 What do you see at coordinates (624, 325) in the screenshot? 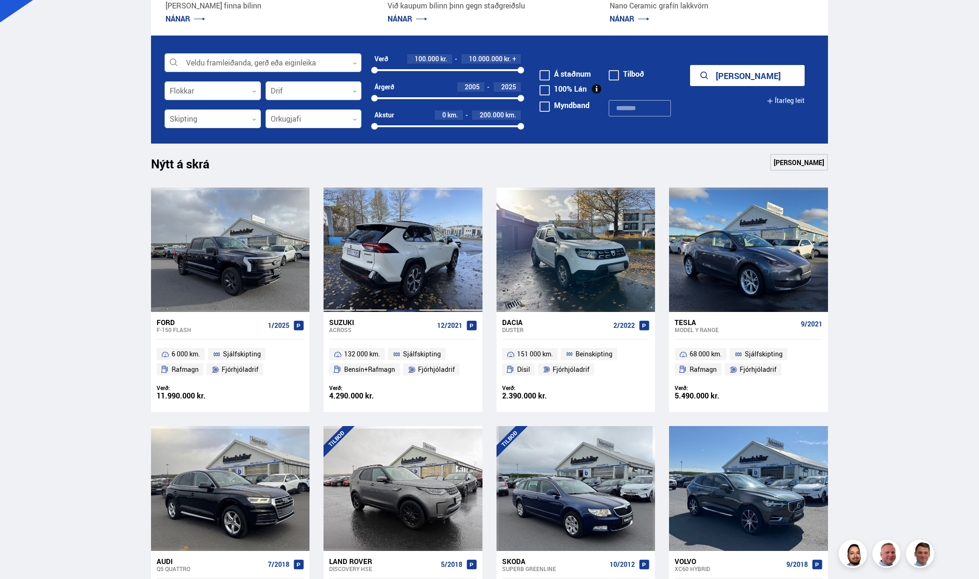
I see `span: 2/2022` at bounding box center [624, 325].